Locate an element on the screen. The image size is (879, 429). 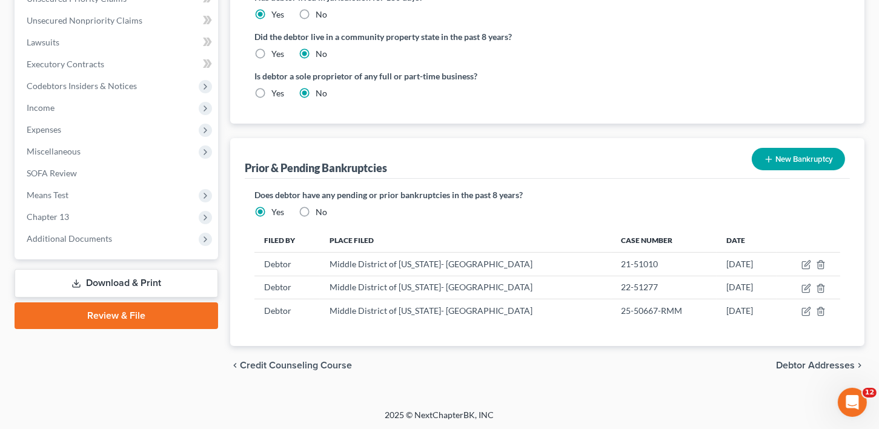
div: Prior & Pending Bankruptcies is located at coordinates (316, 168).